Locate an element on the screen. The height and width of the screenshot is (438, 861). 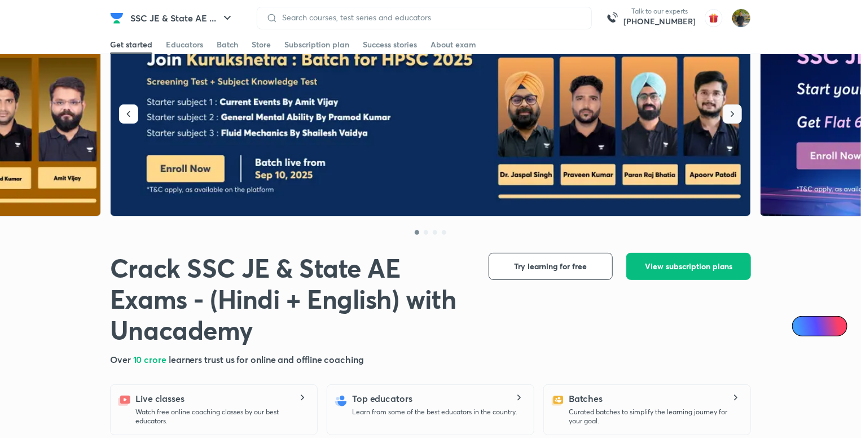
h5: Batches is located at coordinates (586, 399).